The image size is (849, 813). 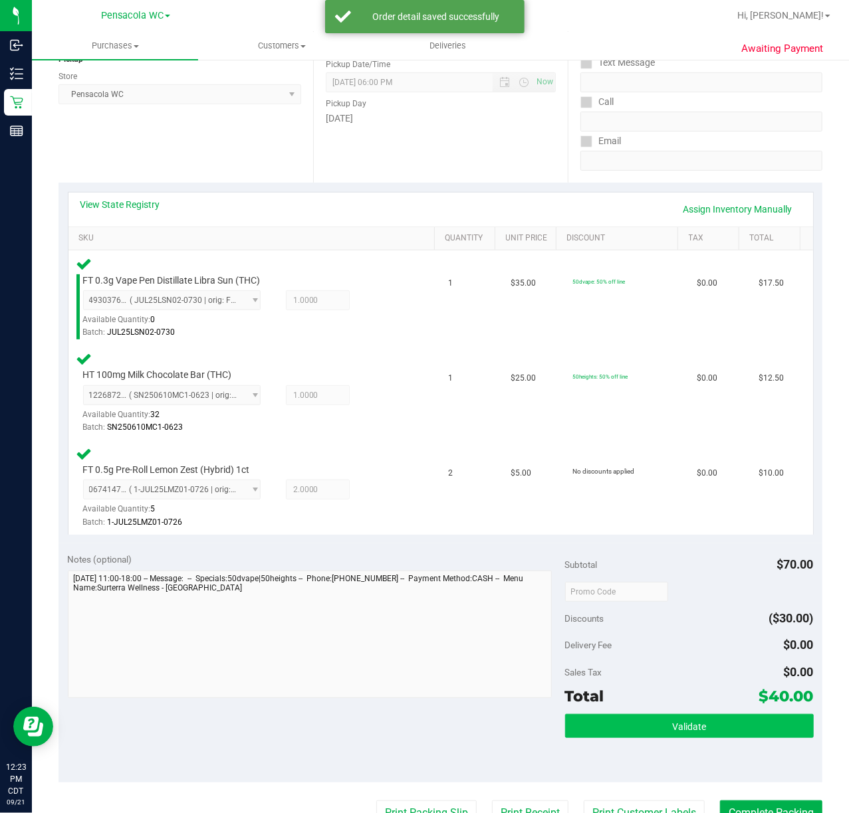 What do you see at coordinates (115, 46) in the screenshot?
I see `a: Purchases` at bounding box center [115, 46].